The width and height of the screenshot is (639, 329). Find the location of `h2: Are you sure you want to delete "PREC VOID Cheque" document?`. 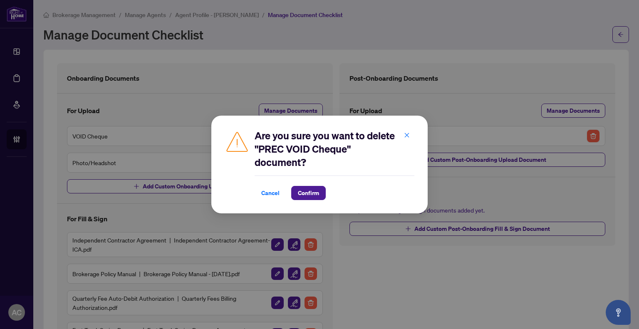

h2: Are you sure you want to delete "PREC VOID Cheque" document? is located at coordinates (335, 149).